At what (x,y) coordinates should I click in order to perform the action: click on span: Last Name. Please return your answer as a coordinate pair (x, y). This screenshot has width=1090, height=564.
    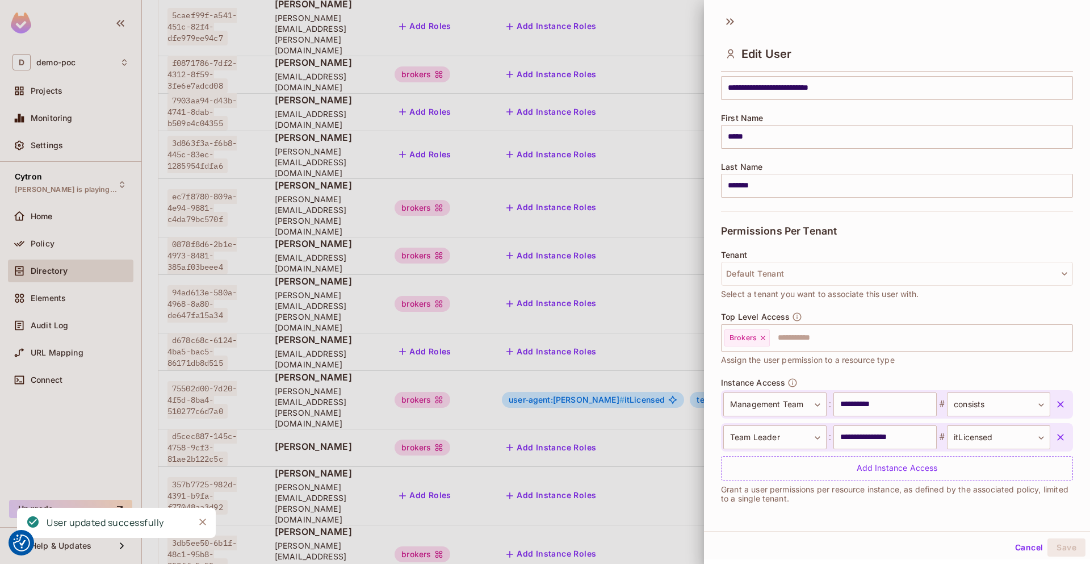
    Looking at the image, I should click on (742, 167).